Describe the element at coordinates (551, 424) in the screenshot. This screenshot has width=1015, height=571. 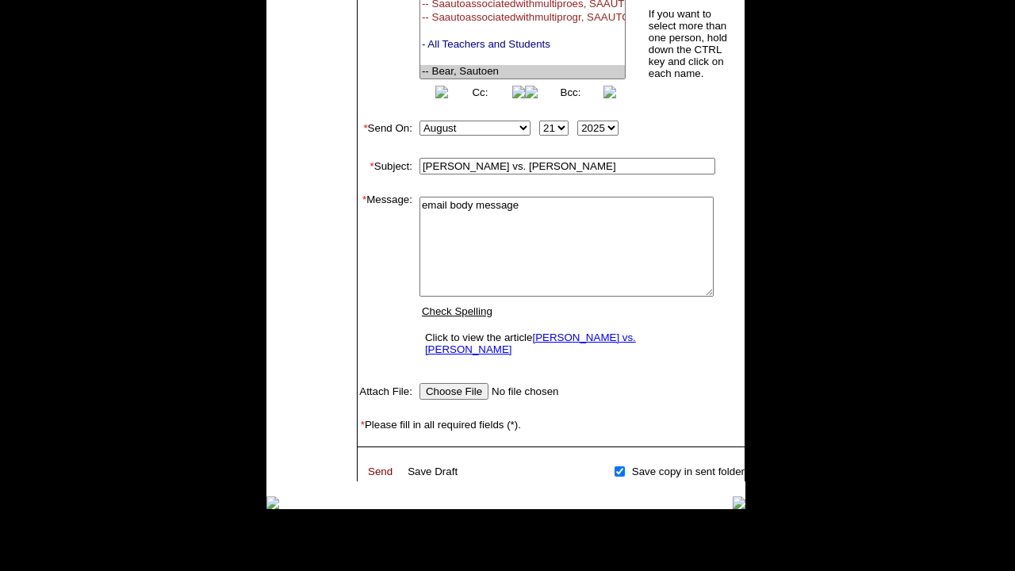
I see `td: Please fill in all required fields (*).` at that location.